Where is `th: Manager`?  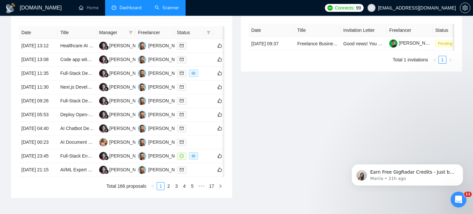
th: Manager is located at coordinates (116, 33).